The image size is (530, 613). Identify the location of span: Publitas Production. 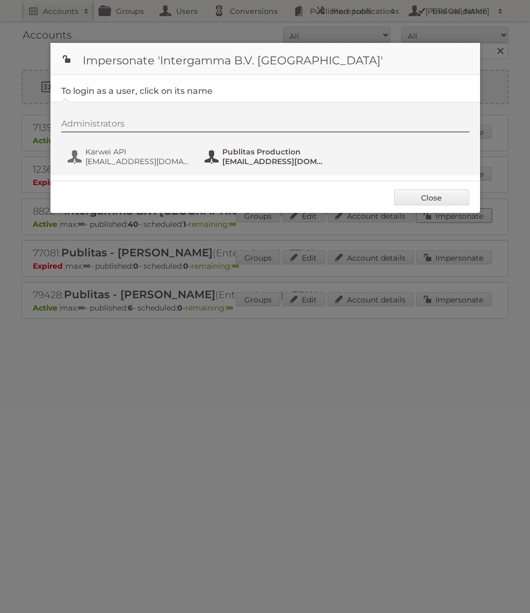
(274, 152).